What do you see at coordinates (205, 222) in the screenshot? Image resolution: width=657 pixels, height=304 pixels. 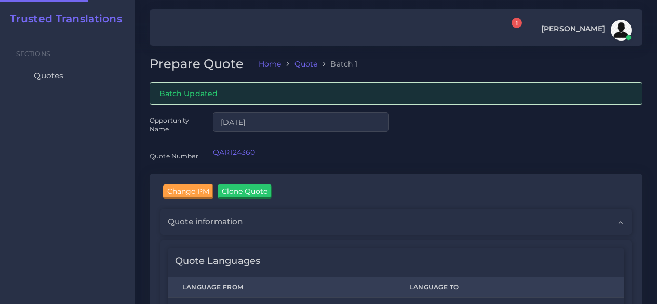 I see `span: Quote information` at bounding box center [205, 222].